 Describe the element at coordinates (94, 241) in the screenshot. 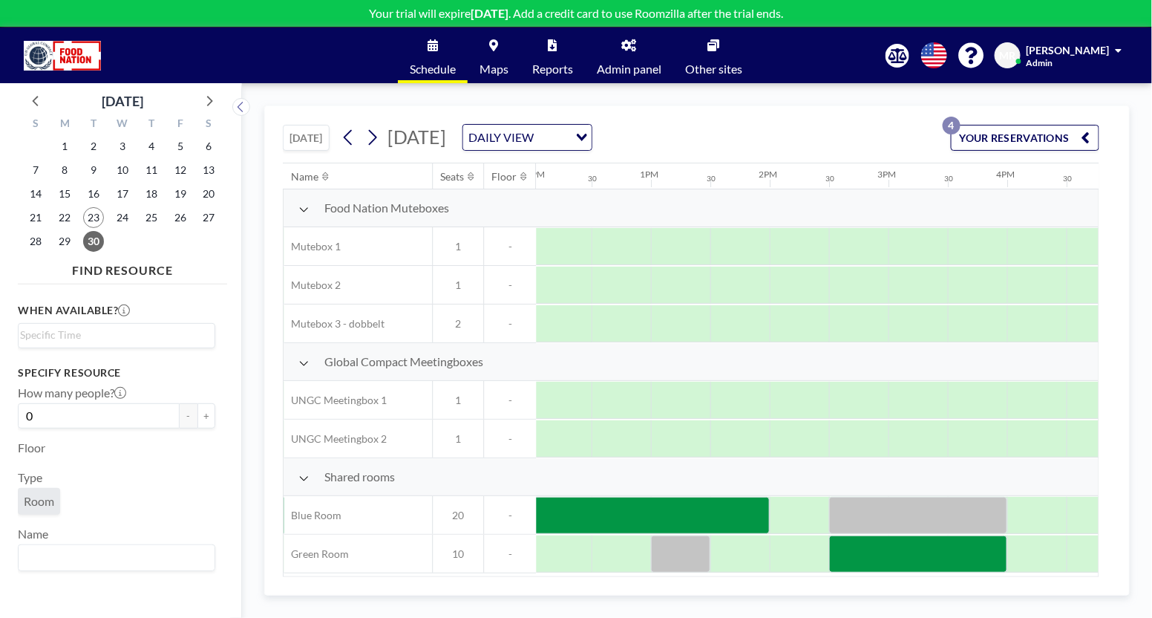

I see `span: Tuesday, September 30, 2025` at that location.